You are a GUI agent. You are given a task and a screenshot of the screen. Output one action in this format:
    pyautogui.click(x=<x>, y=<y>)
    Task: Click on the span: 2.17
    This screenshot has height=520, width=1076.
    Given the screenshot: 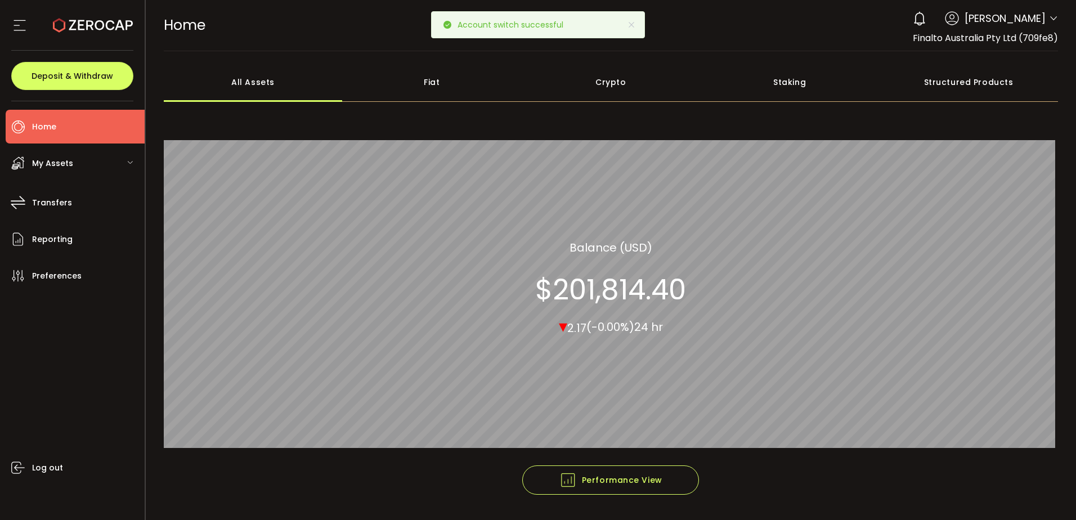 What is the action you would take?
    pyautogui.click(x=577, y=327)
    